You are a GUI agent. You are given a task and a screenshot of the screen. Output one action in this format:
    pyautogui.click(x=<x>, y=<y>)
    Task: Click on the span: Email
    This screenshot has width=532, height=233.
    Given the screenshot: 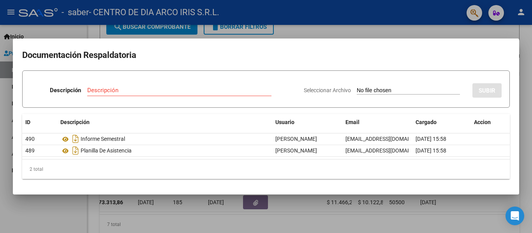 What is the action you would take?
    pyautogui.click(x=352, y=122)
    